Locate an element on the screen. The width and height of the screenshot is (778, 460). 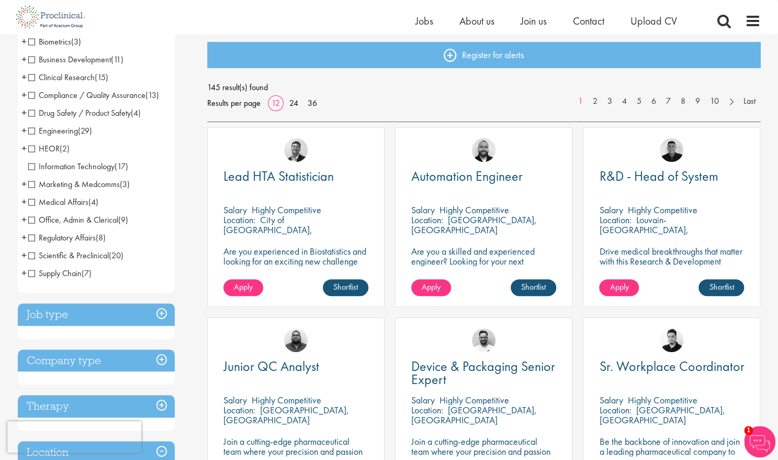
span: (29) is located at coordinates (85, 130).